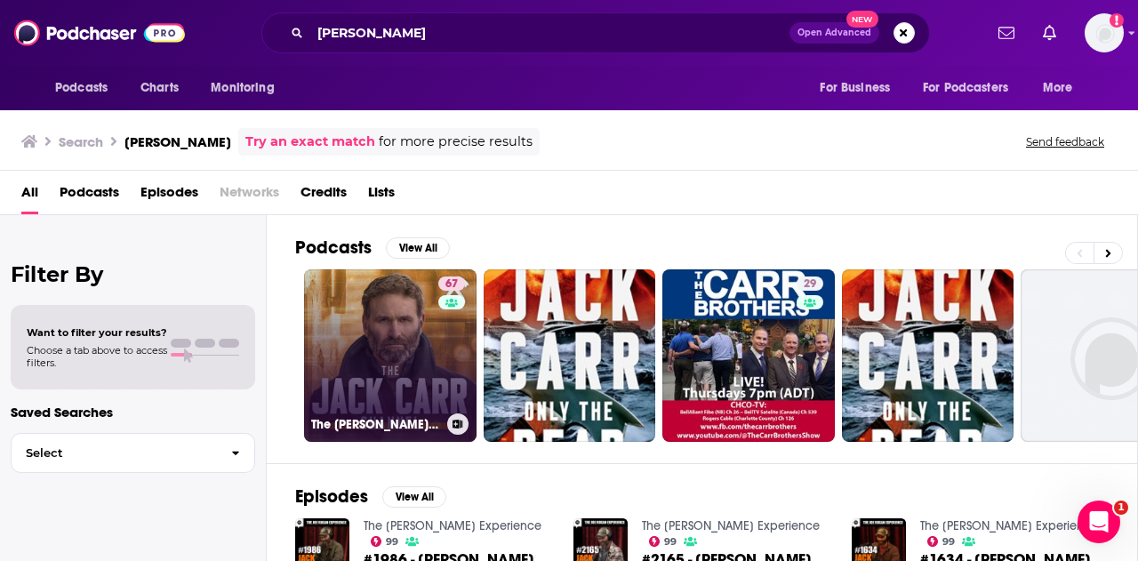  I want to click on span: Charts, so click(159, 88).